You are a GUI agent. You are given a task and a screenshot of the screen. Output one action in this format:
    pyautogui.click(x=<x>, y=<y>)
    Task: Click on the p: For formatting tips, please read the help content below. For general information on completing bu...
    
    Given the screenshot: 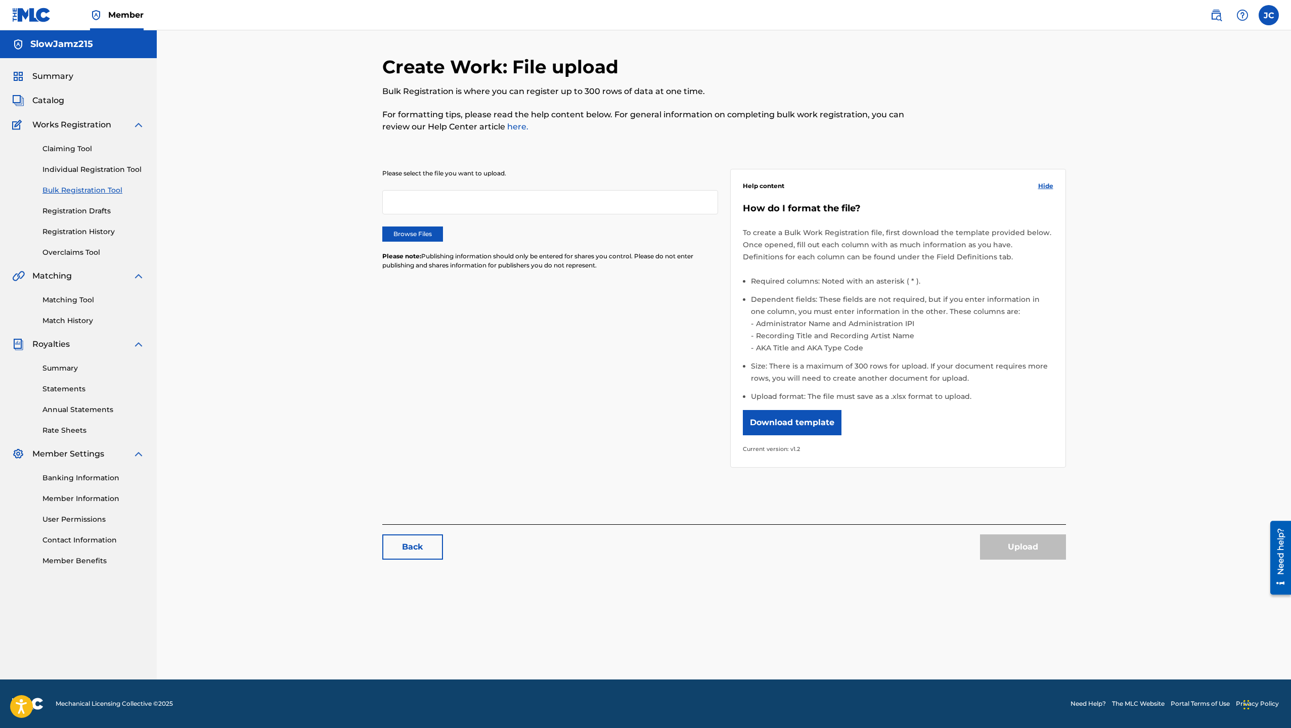 What is the action you would take?
    pyautogui.click(x=645, y=121)
    